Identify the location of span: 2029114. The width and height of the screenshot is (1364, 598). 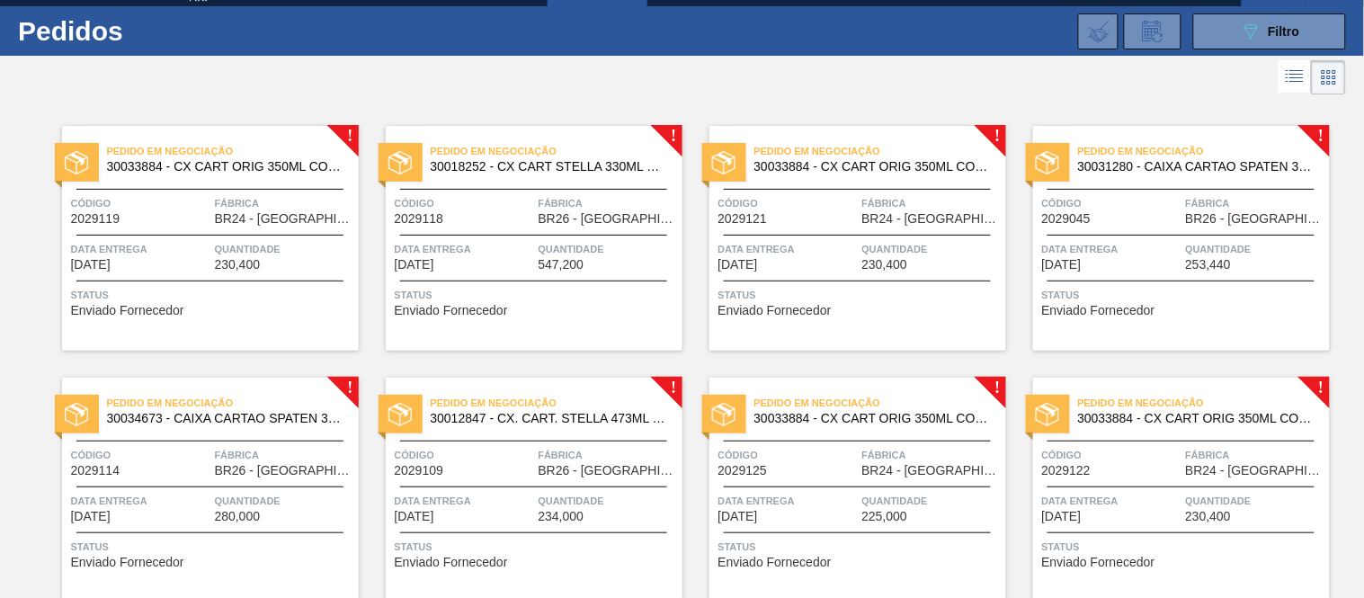
(95, 470).